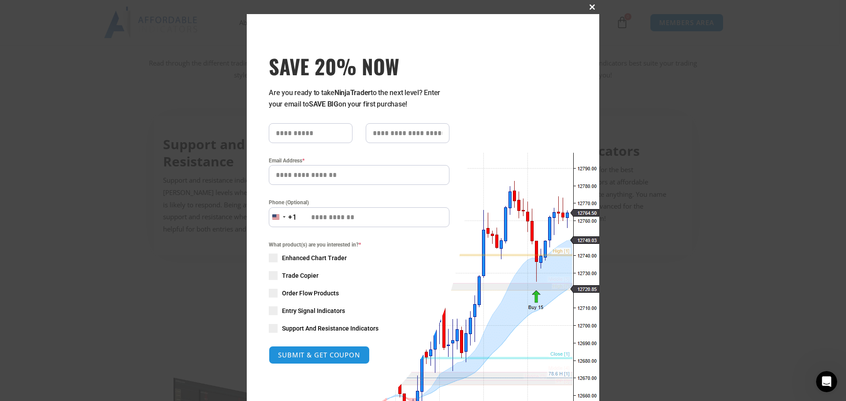 This screenshot has width=846, height=401. Describe the element at coordinates (359, 329) in the screenshot. I see `label: Support And Resistance Indicators` at that location.